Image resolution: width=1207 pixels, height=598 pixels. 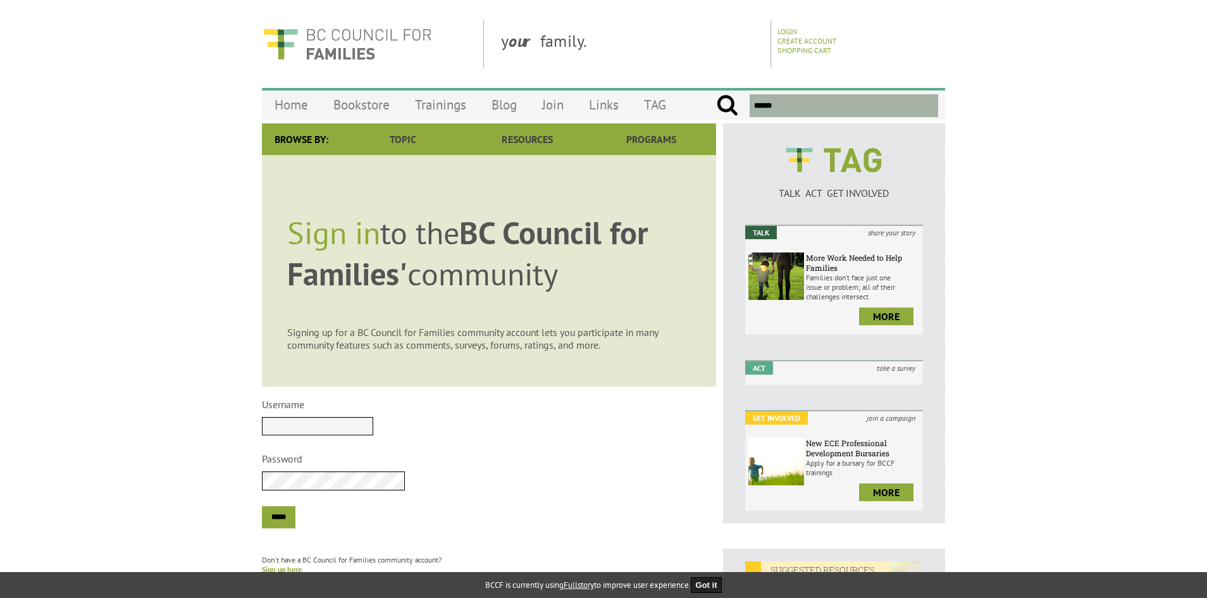 What do you see at coordinates (761, 232) in the screenshot?
I see `em: Talk` at bounding box center [761, 232].